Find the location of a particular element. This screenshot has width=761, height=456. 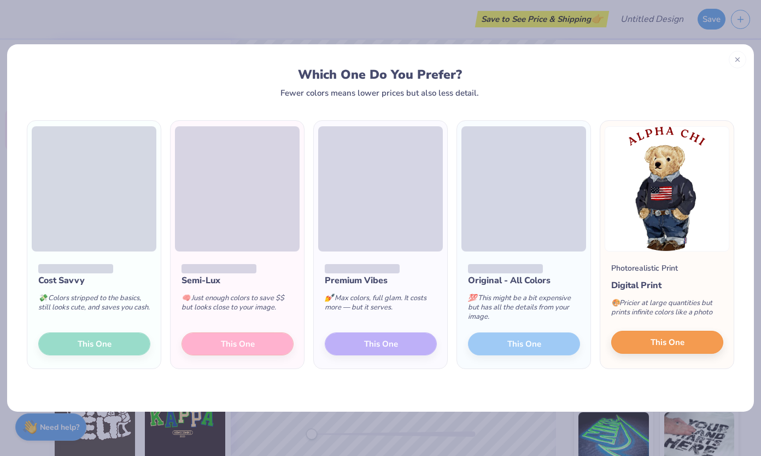

button: This One is located at coordinates (667, 342).